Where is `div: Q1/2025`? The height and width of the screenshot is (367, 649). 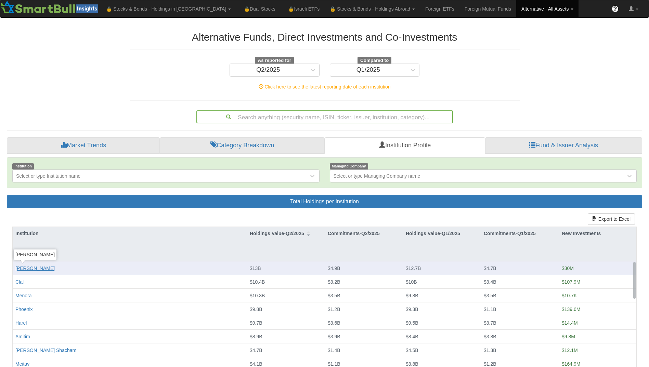 div: Q1/2025 is located at coordinates (368, 70).